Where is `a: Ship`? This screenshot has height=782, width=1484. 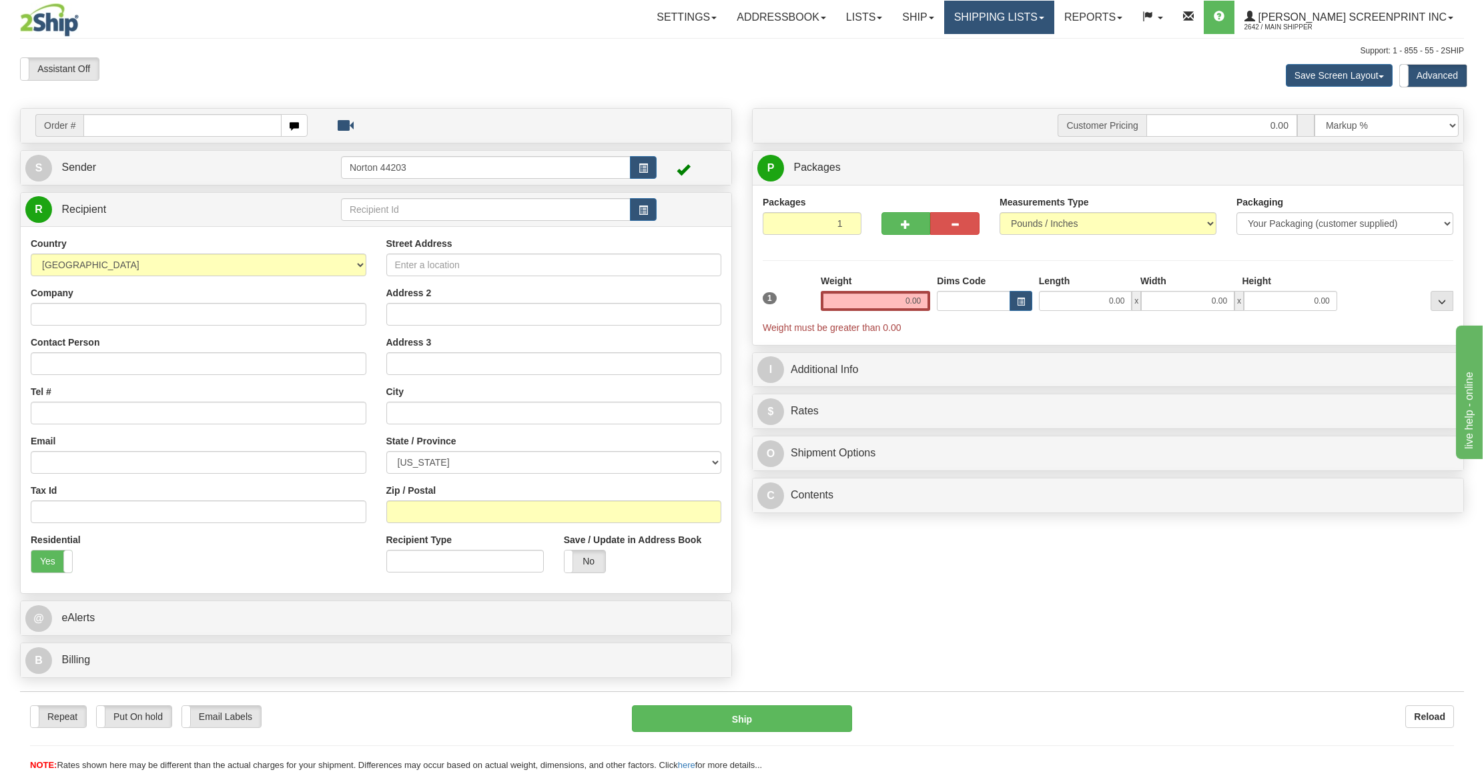 a: Ship is located at coordinates (917, 17).